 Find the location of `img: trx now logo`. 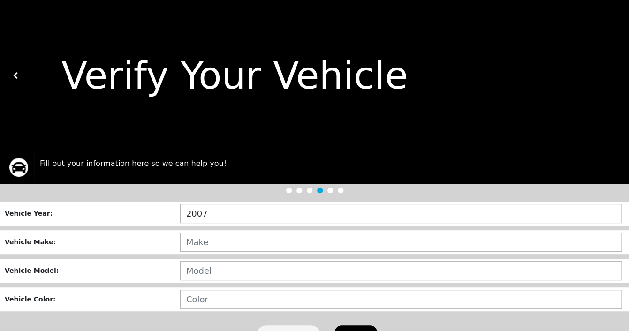

img: trx now logo is located at coordinates (19, 168).